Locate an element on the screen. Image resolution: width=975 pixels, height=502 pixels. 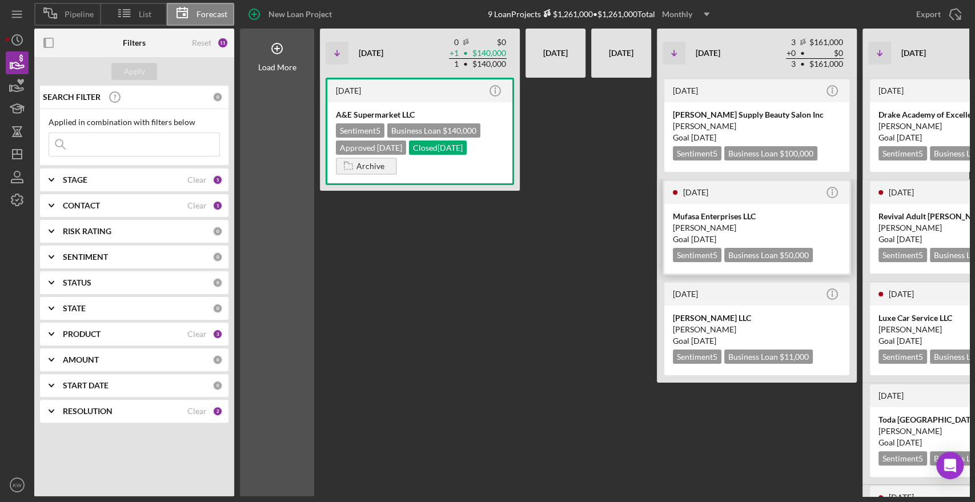
b: PRODUCT is located at coordinates (82, 334).